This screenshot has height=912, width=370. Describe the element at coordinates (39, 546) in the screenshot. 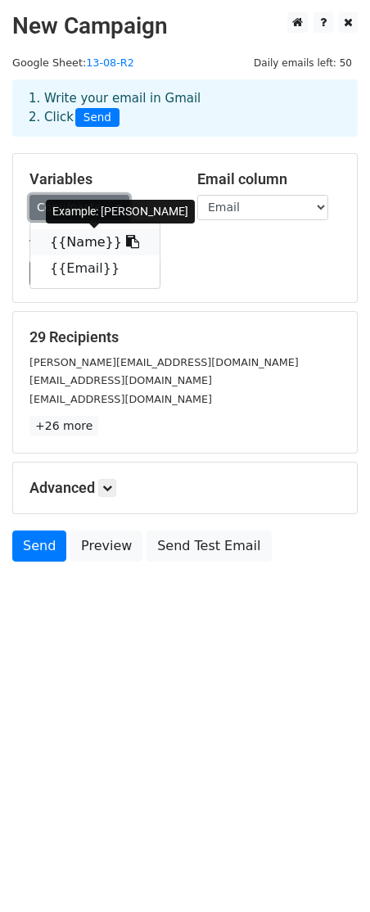

I see `a: Send` at that location.